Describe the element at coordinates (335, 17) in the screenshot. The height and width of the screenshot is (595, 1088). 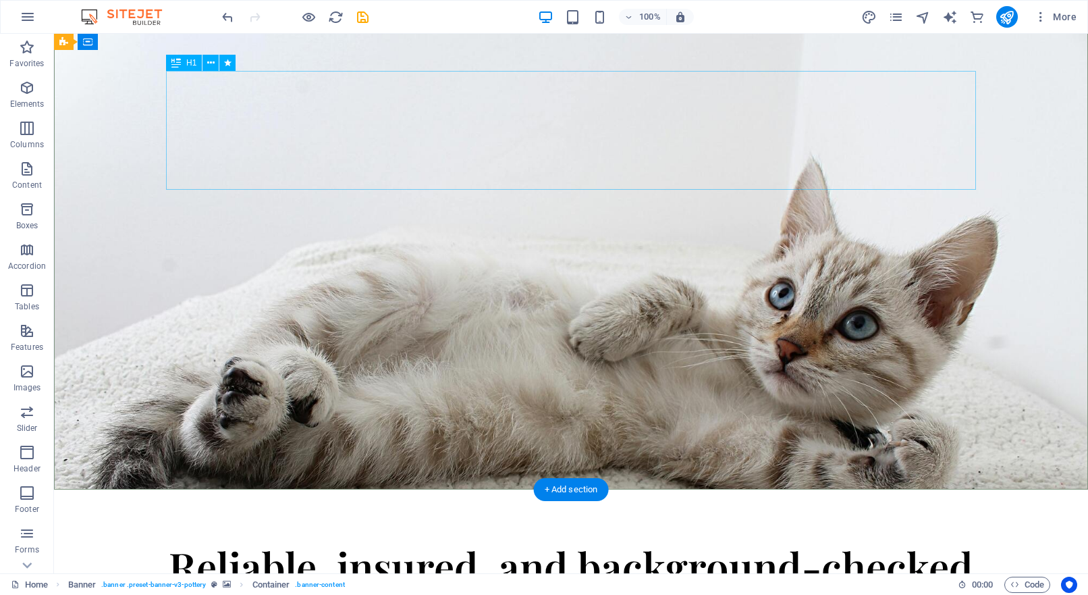
I see `i: Reload page` at that location.